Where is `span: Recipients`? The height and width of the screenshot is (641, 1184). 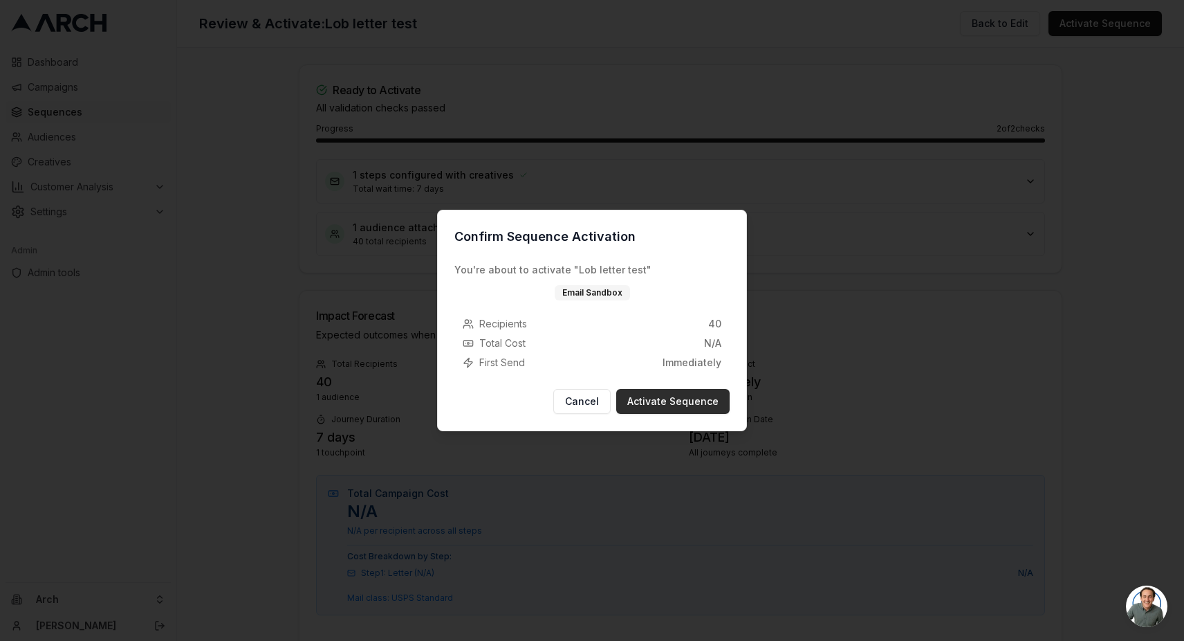 span: Recipients is located at coordinates (503, 324).